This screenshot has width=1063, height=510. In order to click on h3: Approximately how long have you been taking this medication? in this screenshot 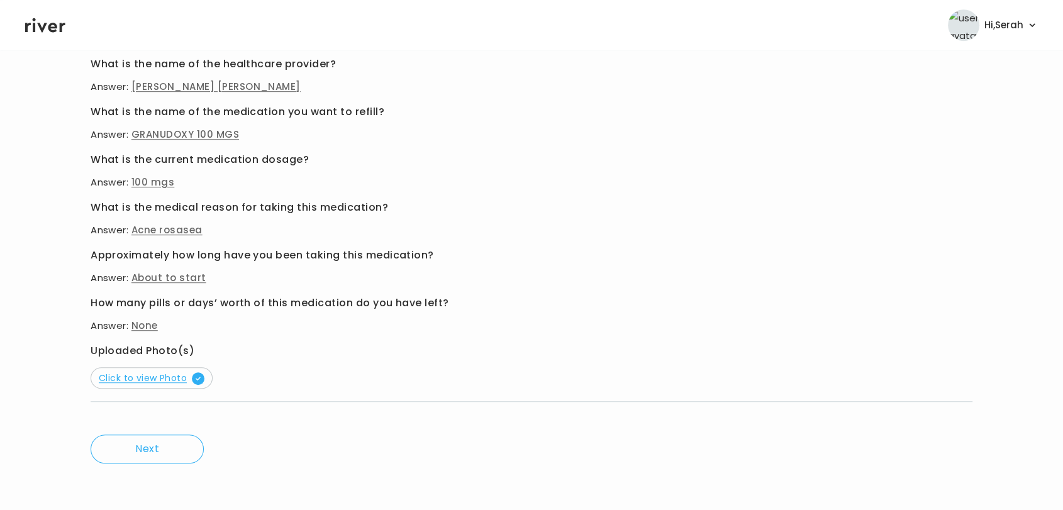, I will do `click(531, 255)`.